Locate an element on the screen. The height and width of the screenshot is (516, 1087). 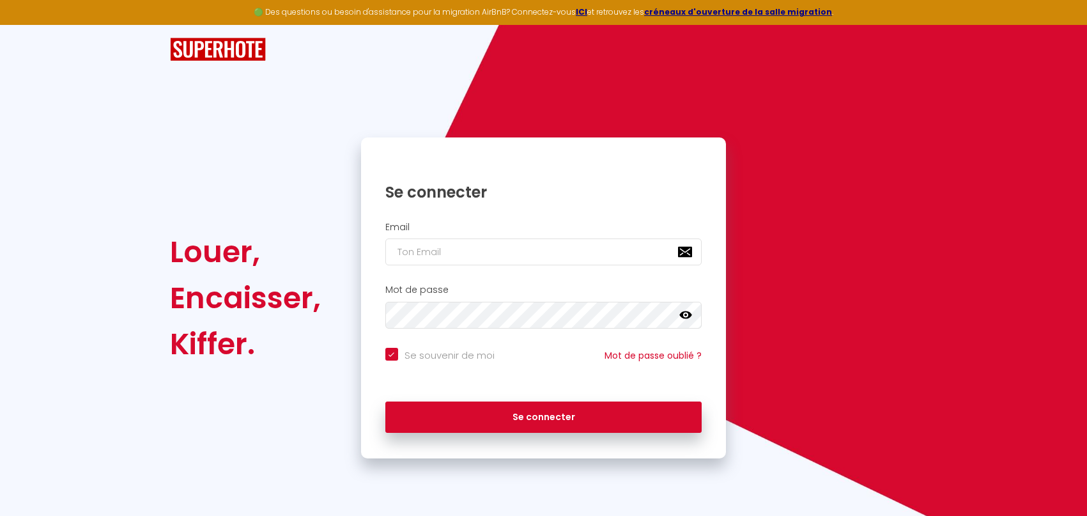
a: Mot de passe oublié ? is located at coordinates (653, 355).